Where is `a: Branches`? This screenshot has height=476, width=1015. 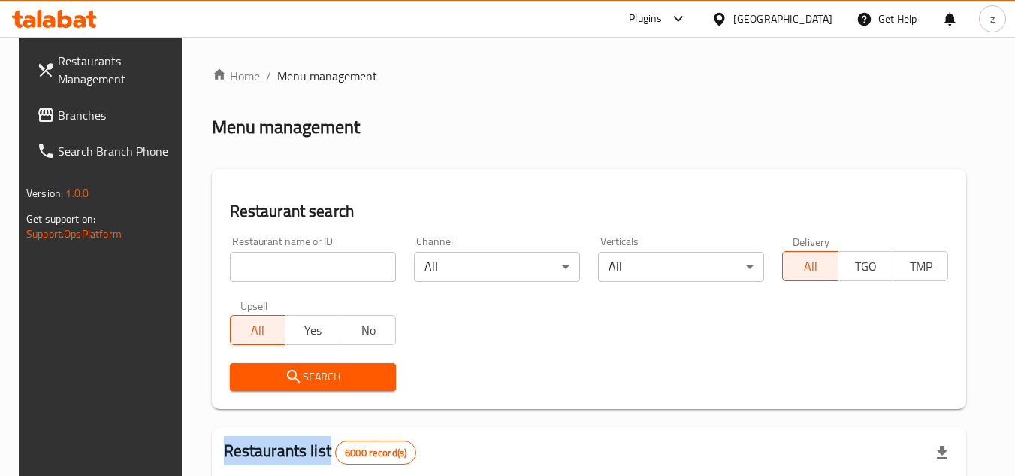 a: Branches is located at coordinates (107, 115).